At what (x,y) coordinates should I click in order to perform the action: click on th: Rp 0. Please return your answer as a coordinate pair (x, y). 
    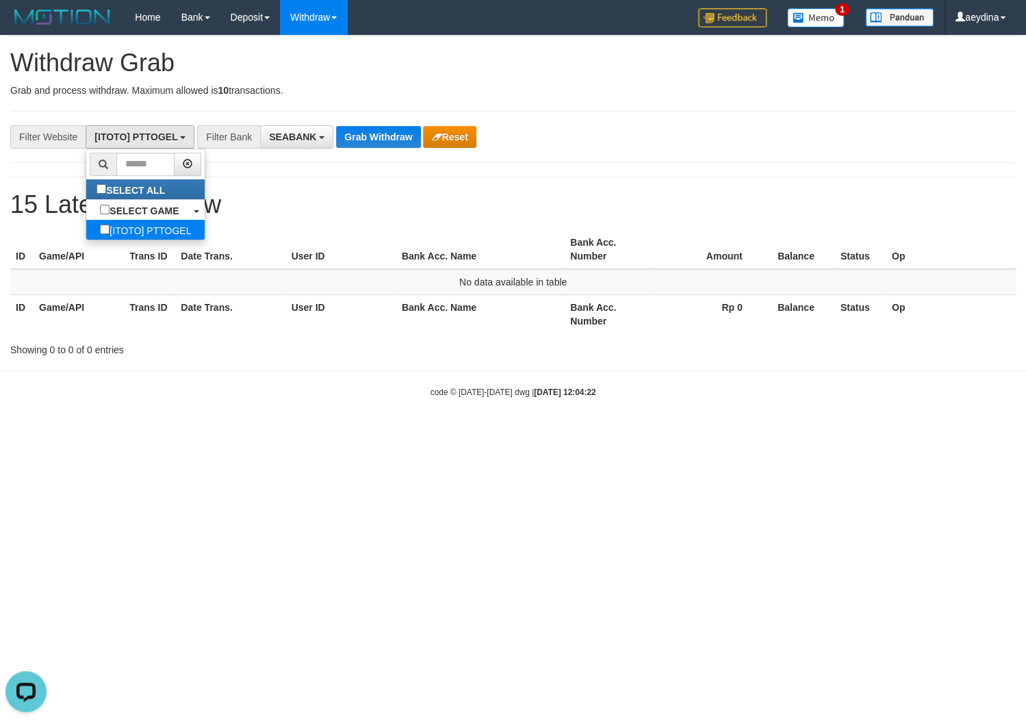
    Looking at the image, I should click on (708, 313).